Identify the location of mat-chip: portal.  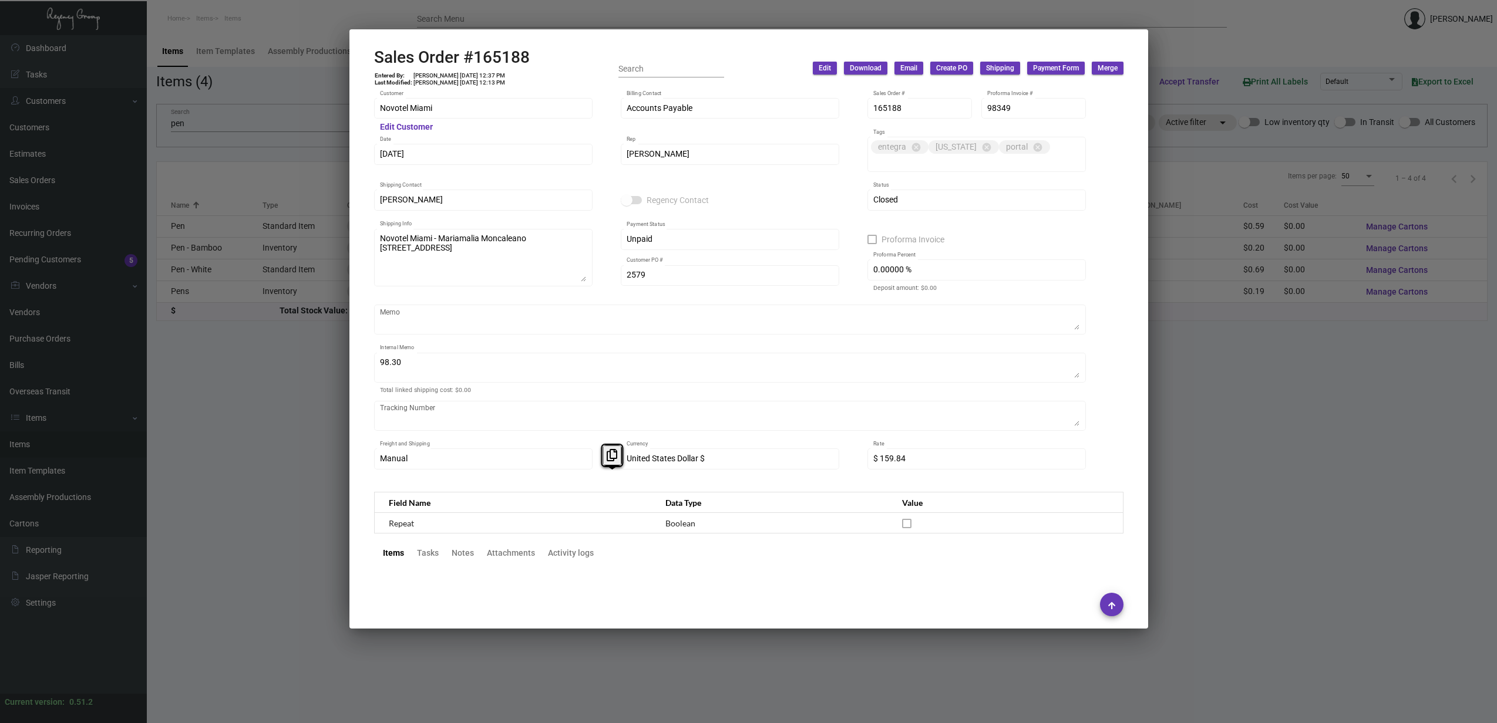
(1024, 147).